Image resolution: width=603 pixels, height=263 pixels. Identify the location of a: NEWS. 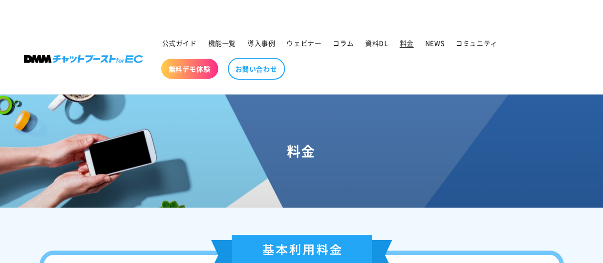
(435, 43).